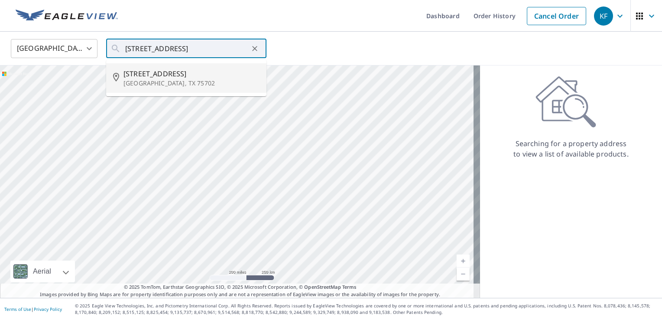 The image size is (662, 320). What do you see at coordinates (18, 309) in the screenshot?
I see `a: Terms of Use` at bounding box center [18, 309].